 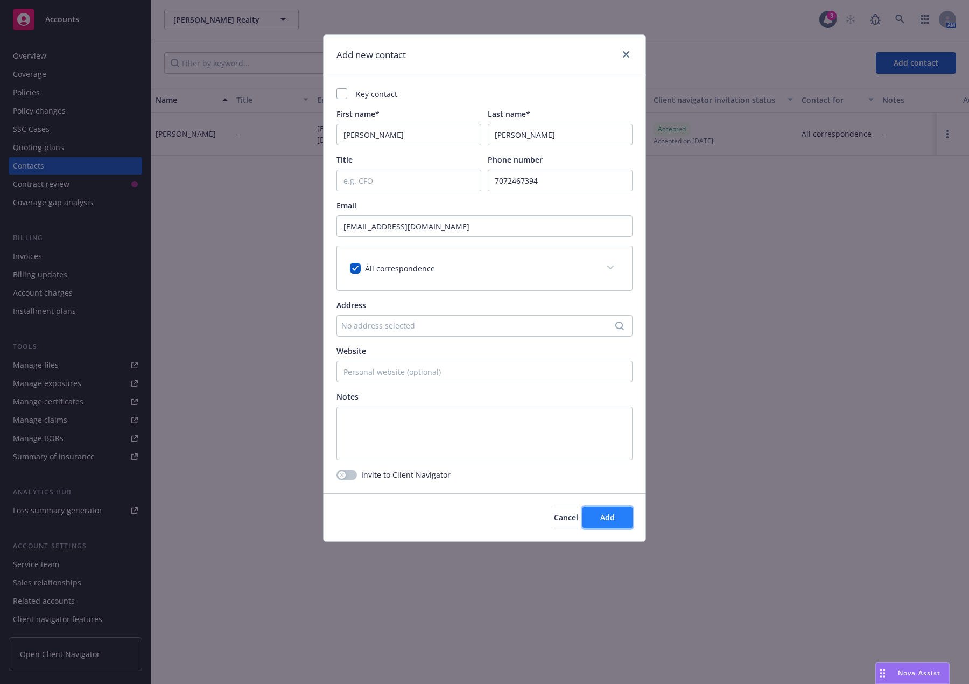 I want to click on input: e.g. CFO, so click(x=409, y=180).